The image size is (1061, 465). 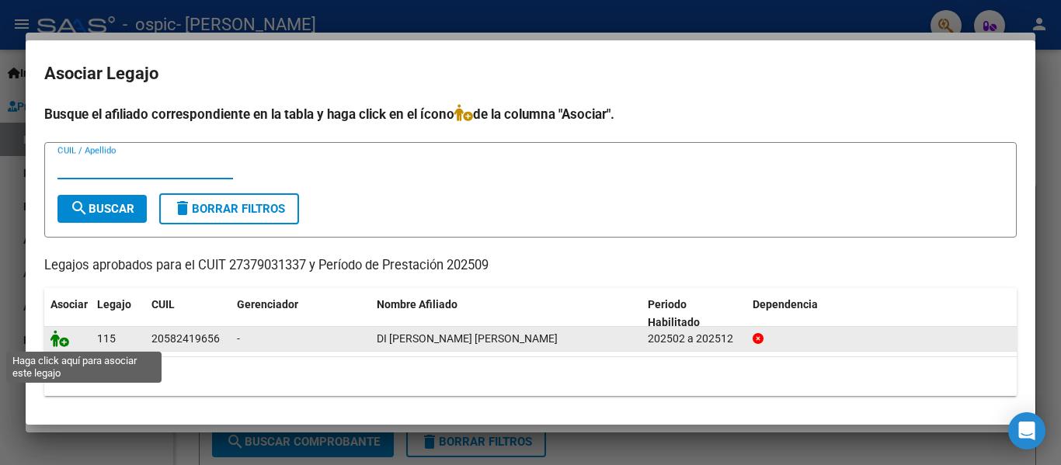 I want to click on div: Open Intercom Messenger, so click(x=1026, y=431).